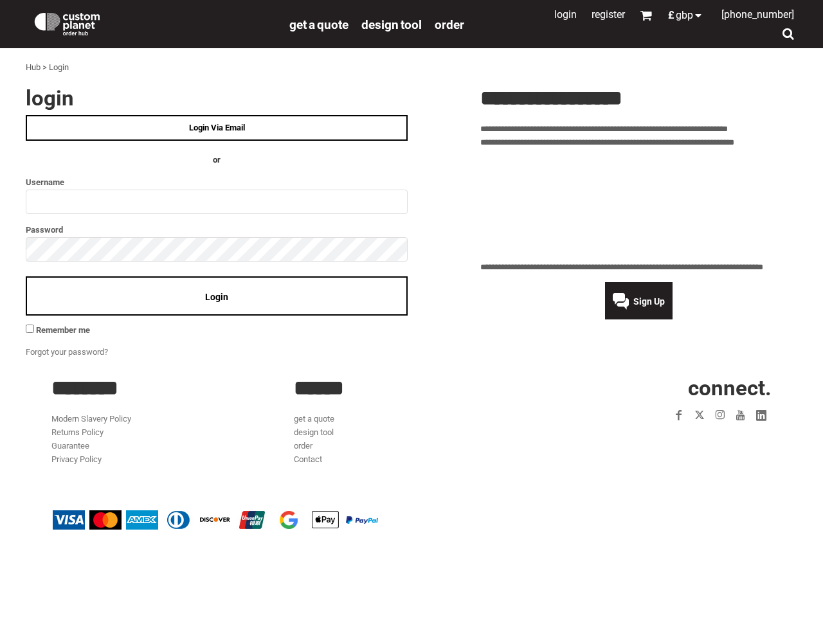 The image size is (823, 617). What do you see at coordinates (70, 445) in the screenshot?
I see `a: Guarantee` at bounding box center [70, 445].